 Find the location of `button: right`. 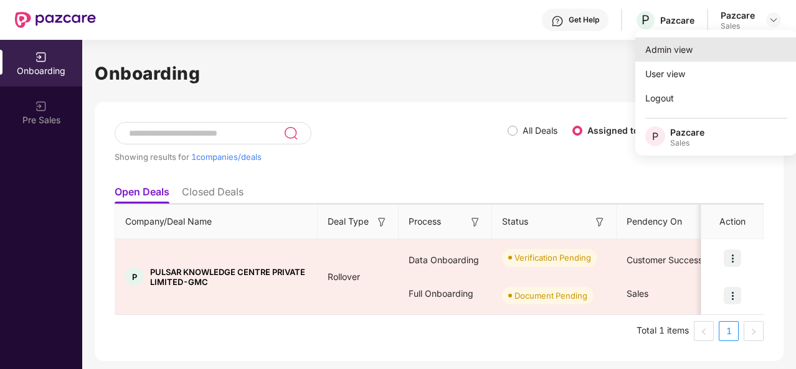

button: right is located at coordinates (754, 331).